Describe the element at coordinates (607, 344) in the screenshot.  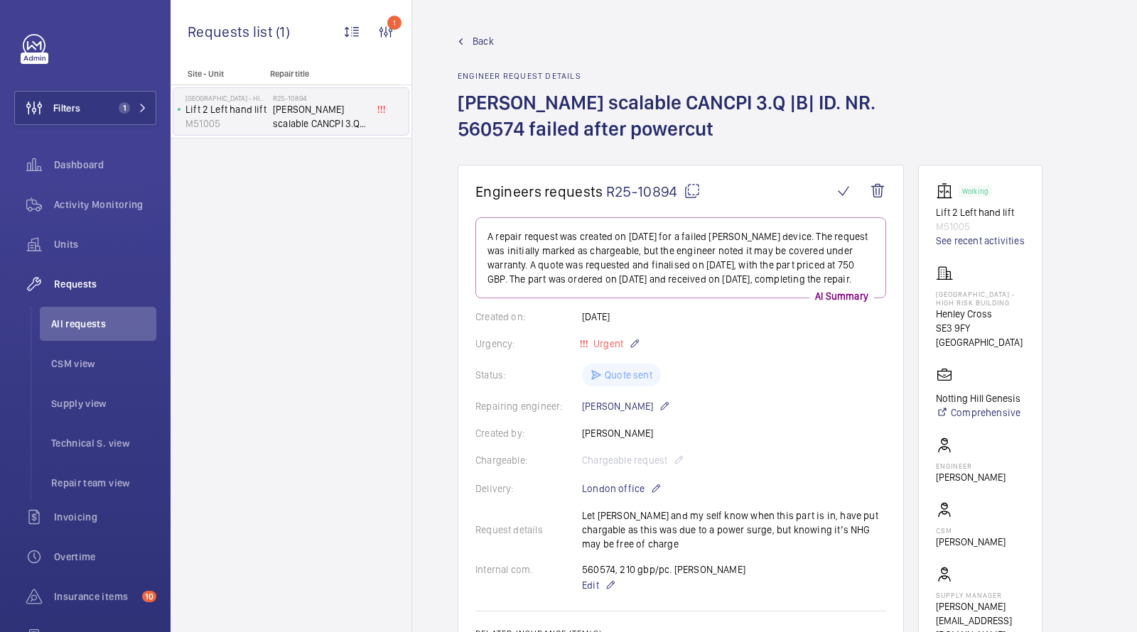
I see `span: Urgent` at that location.